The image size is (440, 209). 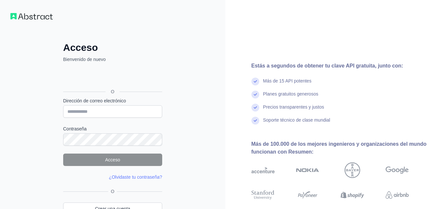 What do you see at coordinates (397, 195) in the screenshot?
I see `img: Airbnb` at bounding box center [397, 195].